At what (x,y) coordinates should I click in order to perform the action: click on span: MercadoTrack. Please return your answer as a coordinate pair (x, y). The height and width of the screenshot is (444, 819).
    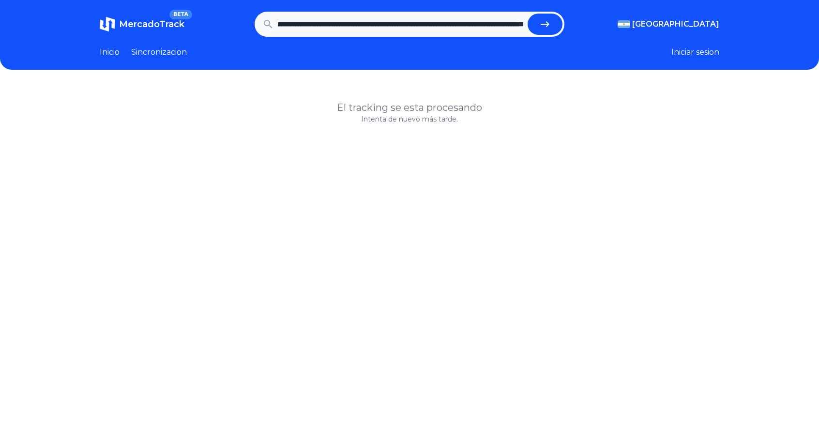
    Looking at the image, I should click on (152, 24).